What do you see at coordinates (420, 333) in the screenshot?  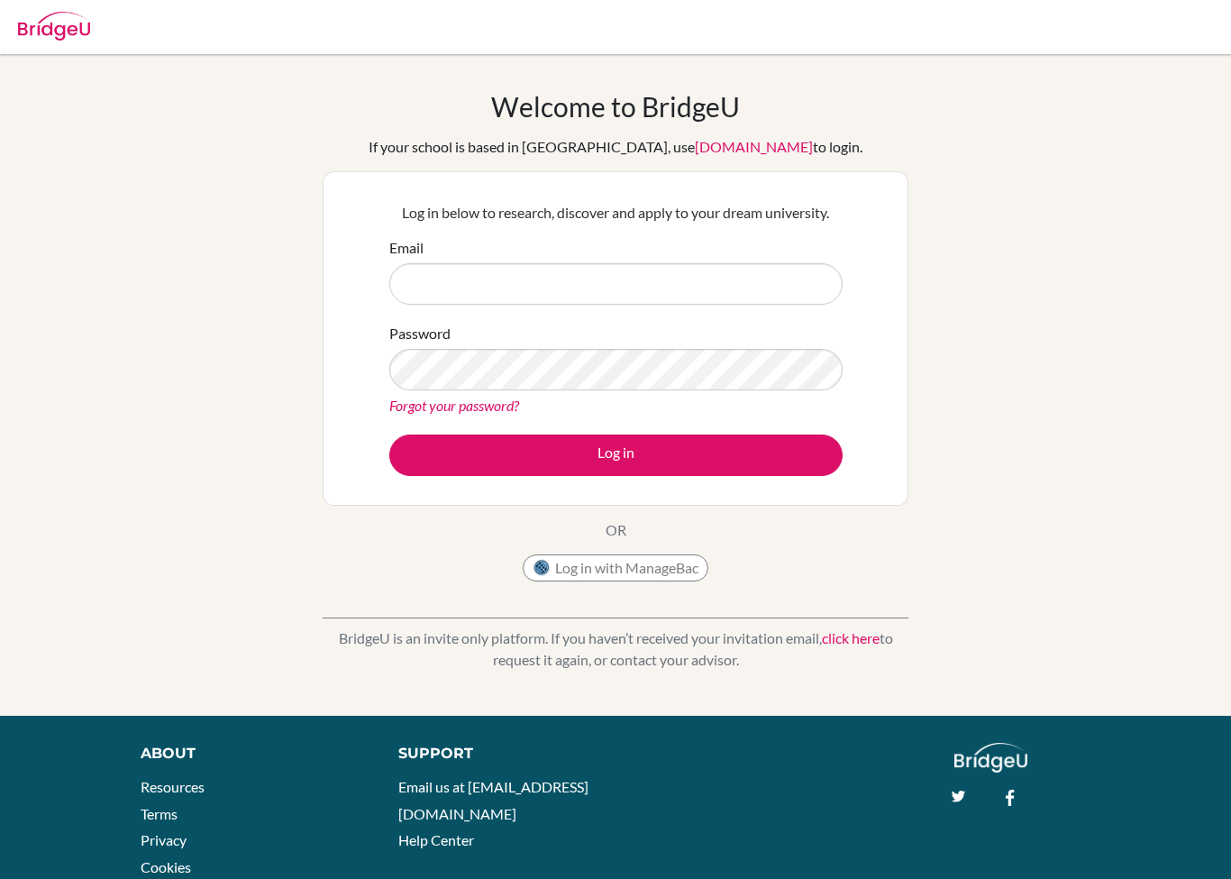 I see `label: Password` at bounding box center [420, 333].